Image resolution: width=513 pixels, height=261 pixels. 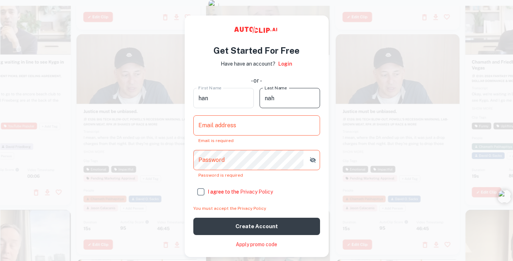 I want to click on h4: Get Started For Free, so click(x=256, y=50).